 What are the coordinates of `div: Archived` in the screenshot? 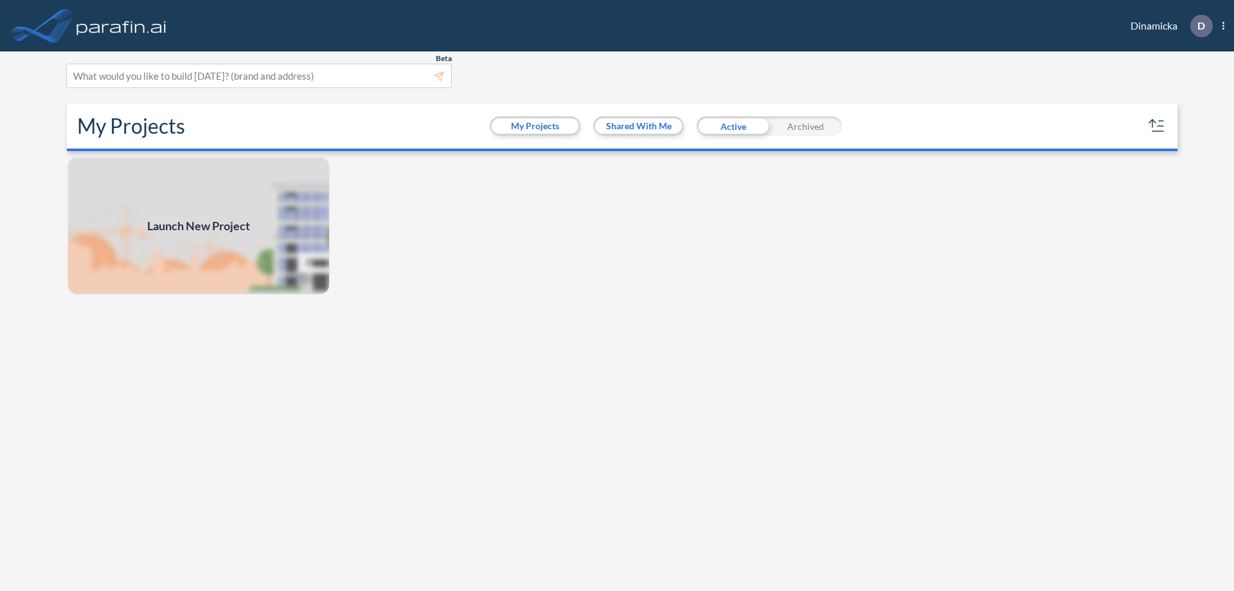 It's located at (805, 126).